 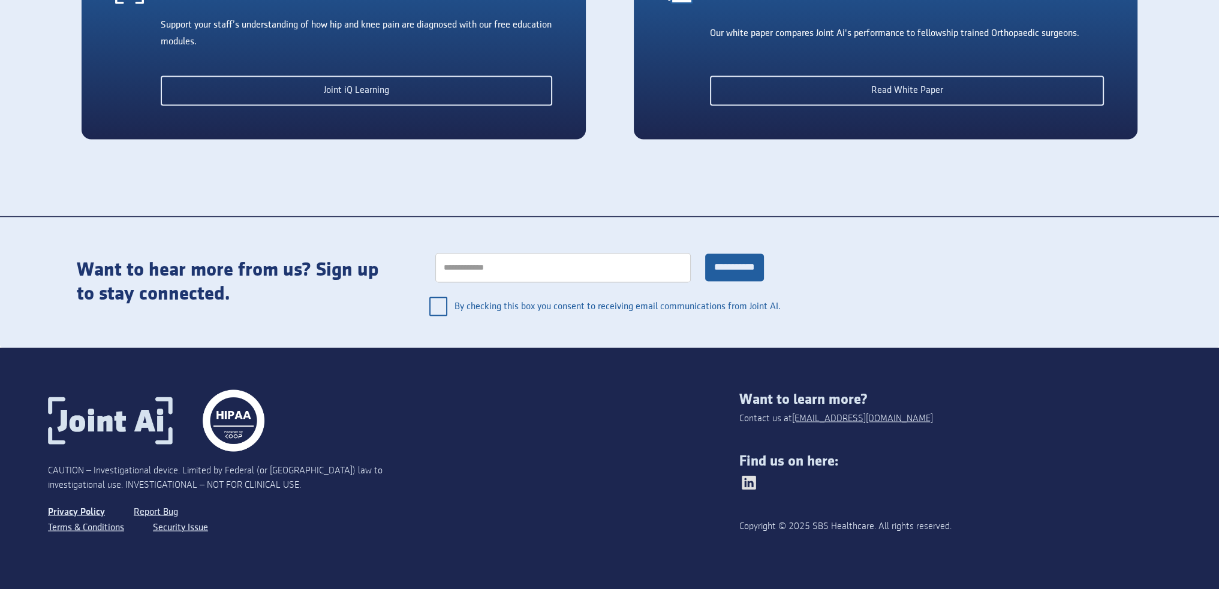 What do you see at coordinates (618, 306) in the screenshot?
I see `span: By checking this box you consent to receiving email communications from Joint AI.` at bounding box center [618, 306].